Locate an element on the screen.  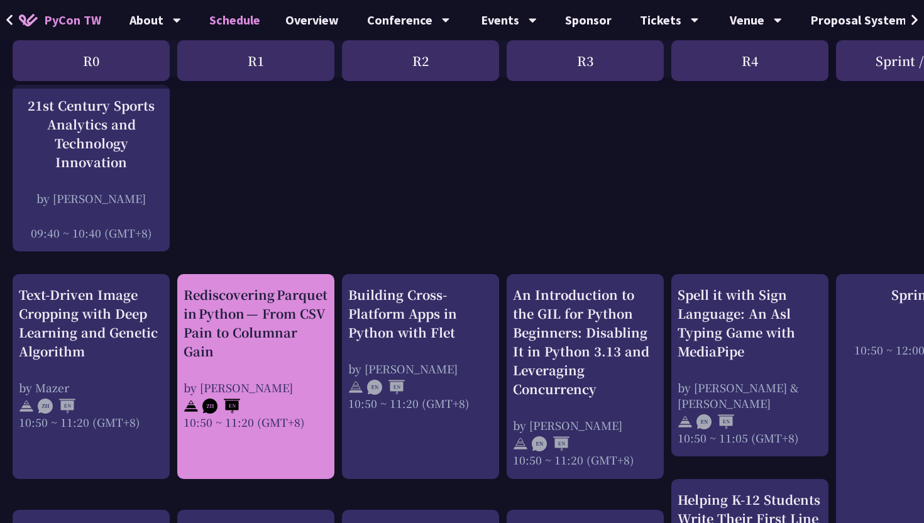
div: 10:50 ~ 11:05 (GMT+8) is located at coordinates (750, 437).